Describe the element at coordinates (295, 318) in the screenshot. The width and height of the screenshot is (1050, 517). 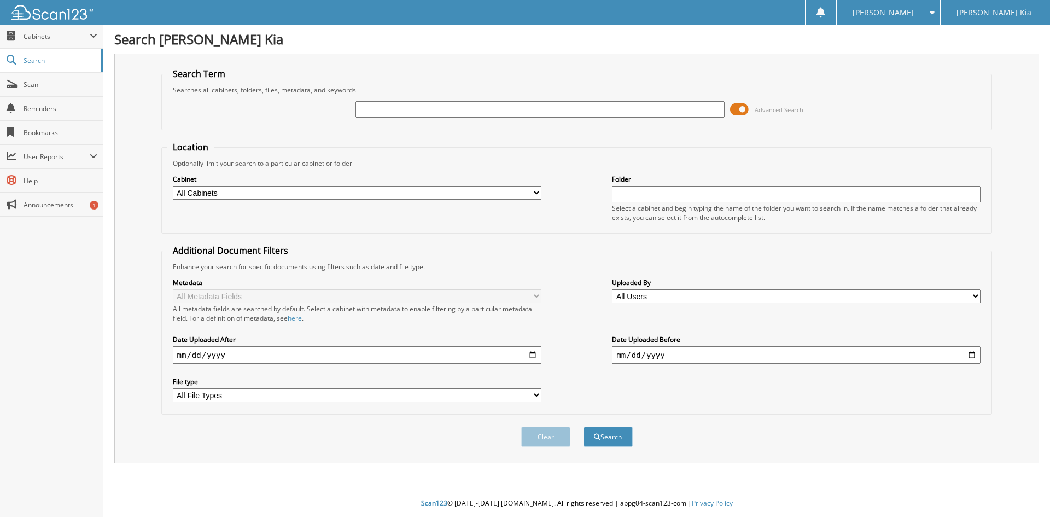
I see `a: here` at that location.